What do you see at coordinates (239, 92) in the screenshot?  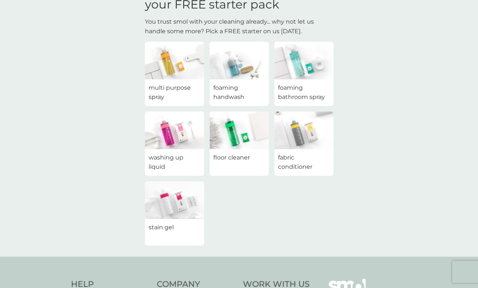 I see `span: foaming handwash` at bounding box center [239, 92].